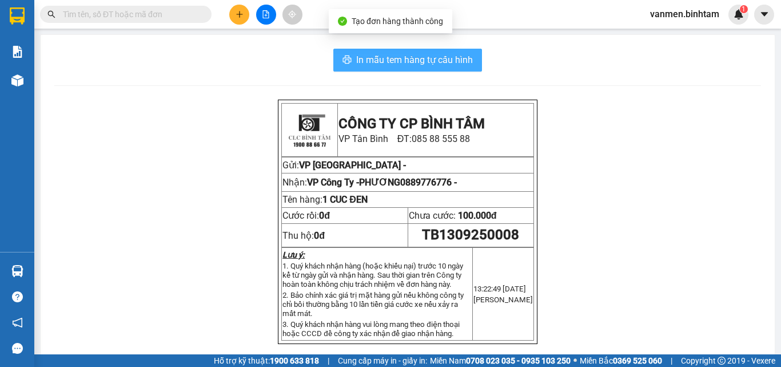  I want to click on button: caret-down, so click(764, 14).